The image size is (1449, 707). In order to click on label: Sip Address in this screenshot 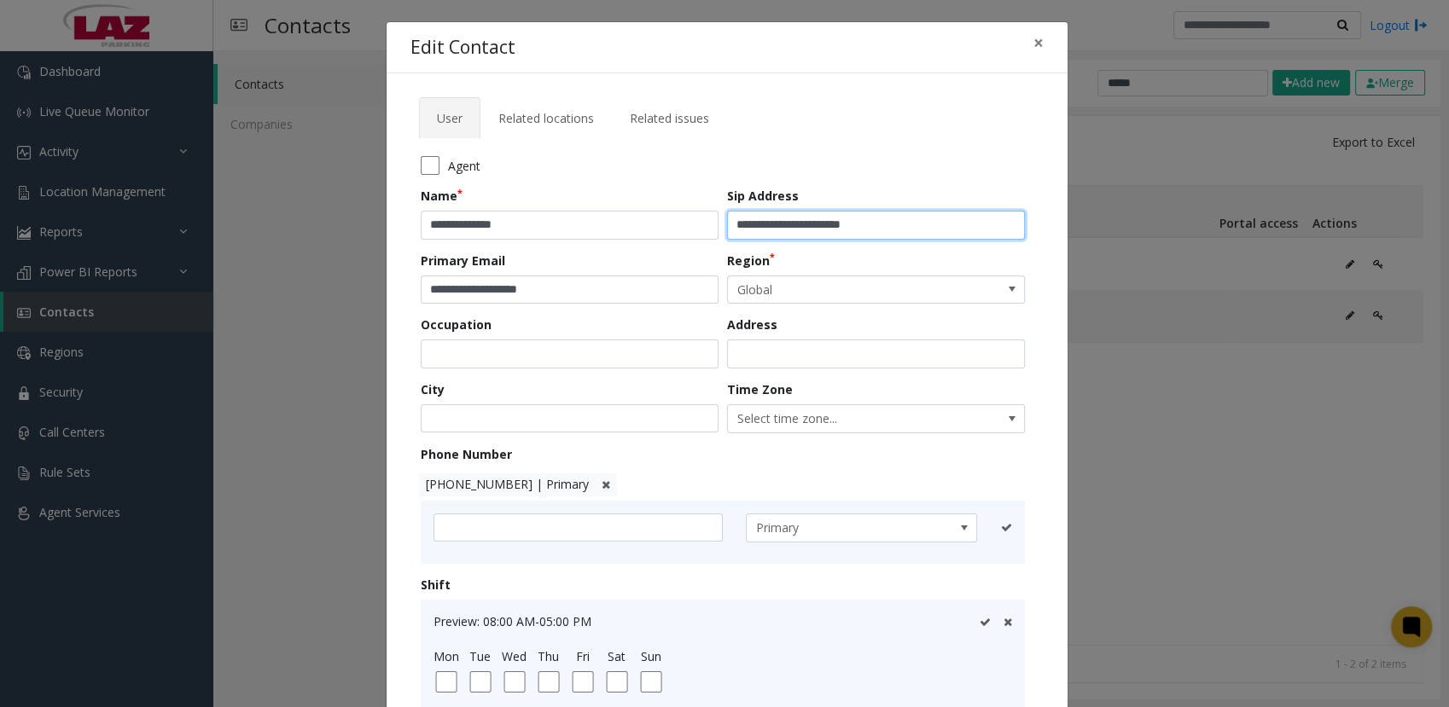, I will do `click(763, 195)`.